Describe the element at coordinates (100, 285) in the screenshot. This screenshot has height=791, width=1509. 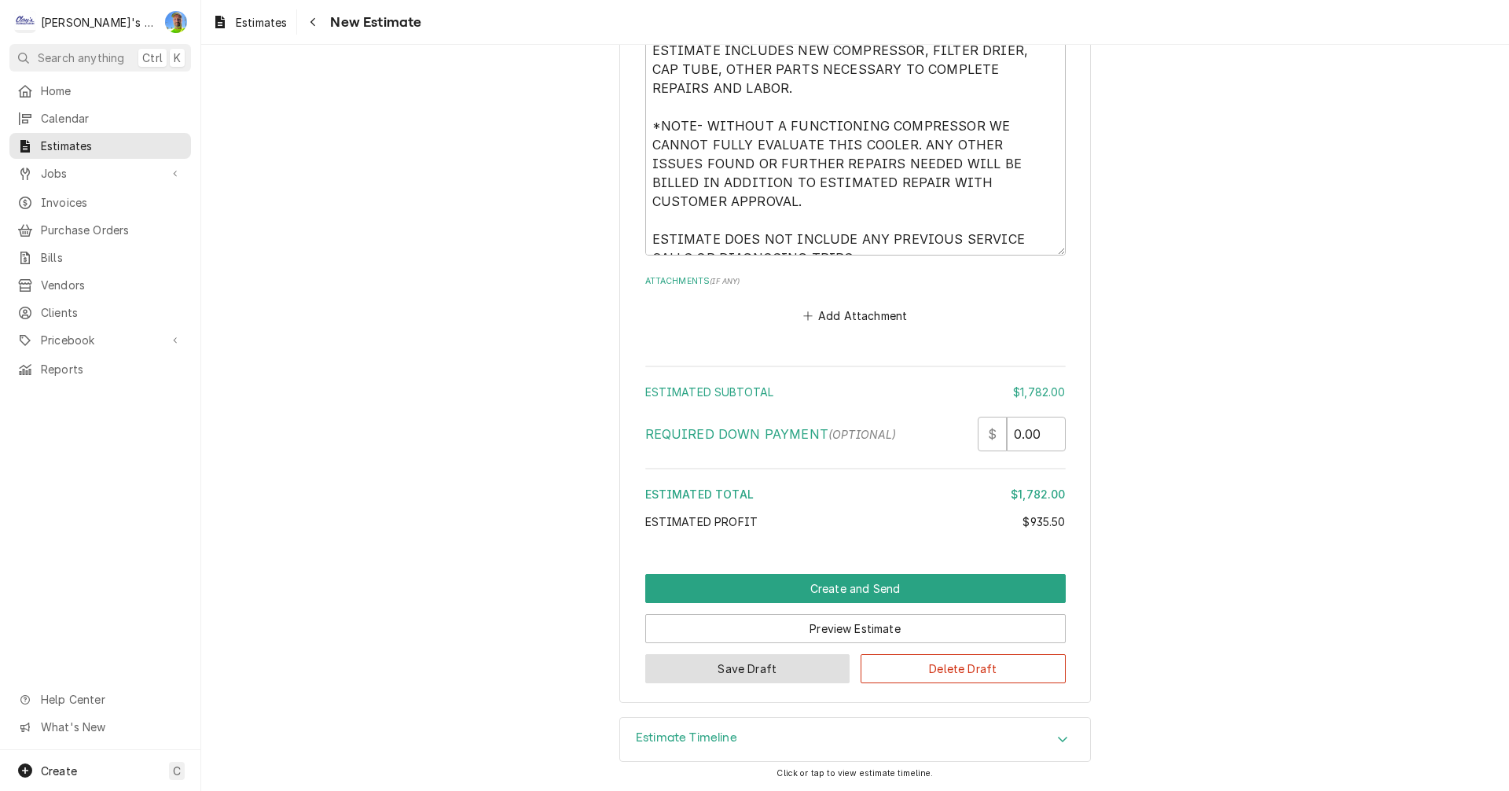
I see `a: Vendors` at that location.